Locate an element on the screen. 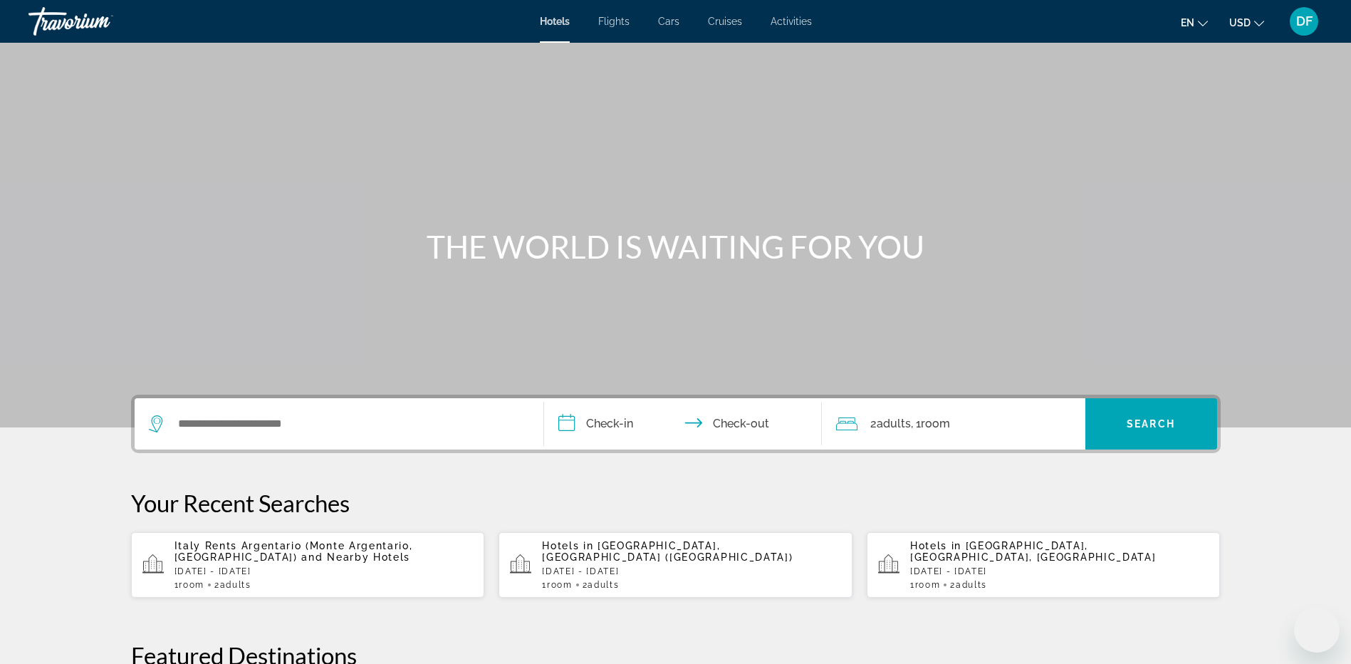  button: User Menu is located at coordinates (1304, 21).